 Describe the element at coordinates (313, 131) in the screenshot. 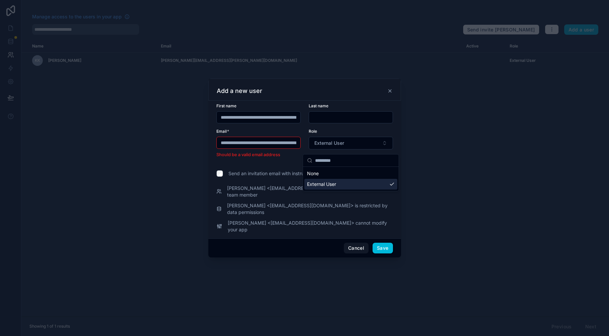

I see `span: Role` at that location.